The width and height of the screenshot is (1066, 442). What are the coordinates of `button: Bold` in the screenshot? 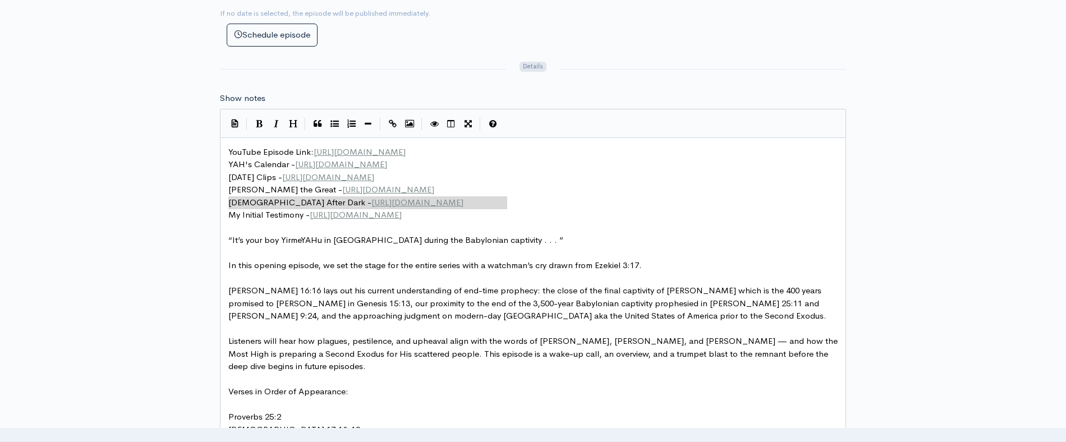 It's located at (259, 124).